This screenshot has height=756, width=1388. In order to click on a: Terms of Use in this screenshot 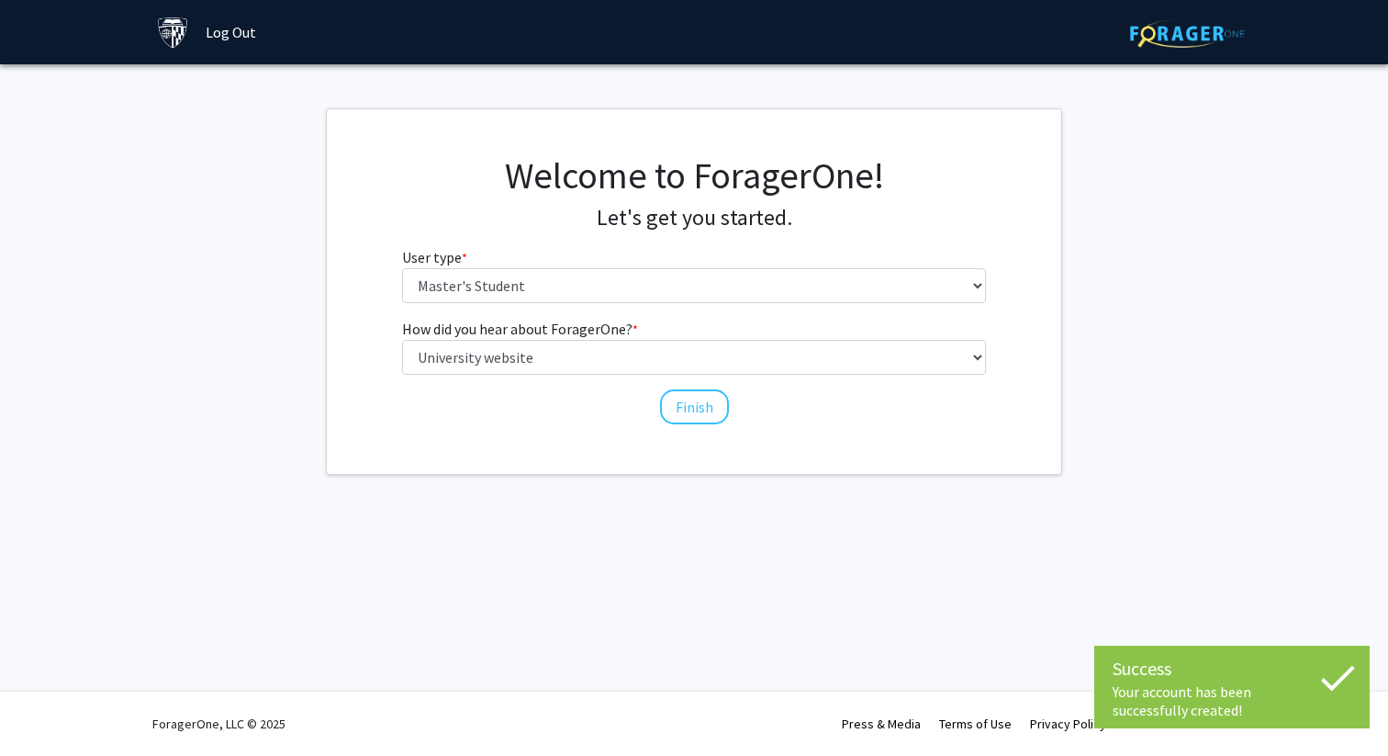, I will do `click(975, 724)`.